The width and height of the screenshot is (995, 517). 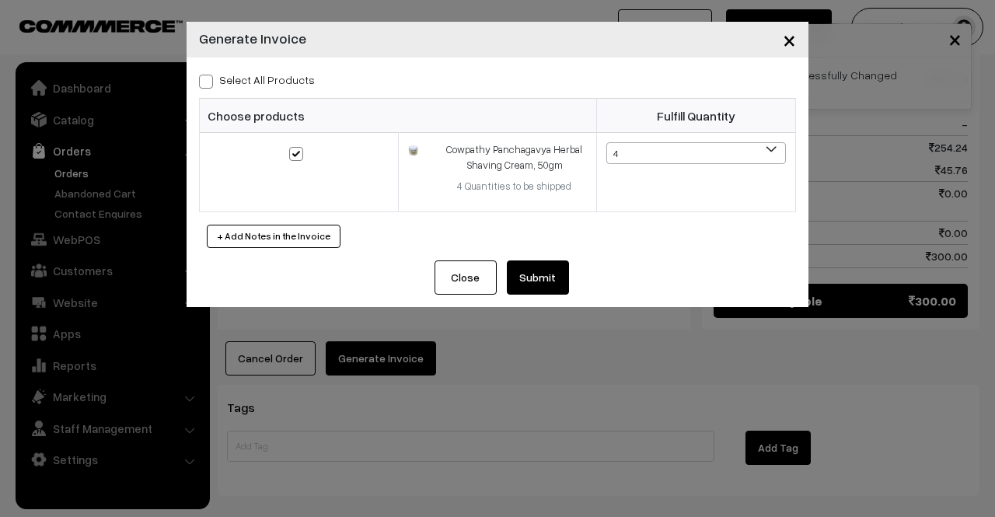 I want to click on div: Cowpathy Panchagavya Herbal Shaving Cream, 50gm, so click(x=514, y=157).